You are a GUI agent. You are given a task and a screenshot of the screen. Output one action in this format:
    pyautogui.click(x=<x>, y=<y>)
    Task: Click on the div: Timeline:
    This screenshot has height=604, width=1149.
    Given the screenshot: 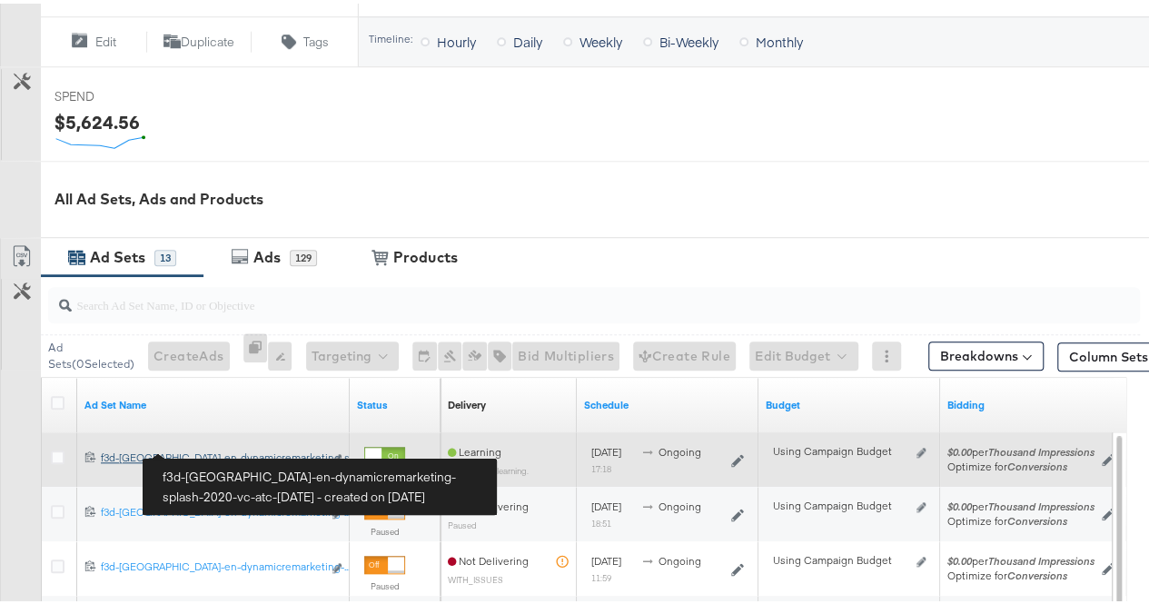 What is the action you would take?
    pyautogui.click(x=391, y=35)
    